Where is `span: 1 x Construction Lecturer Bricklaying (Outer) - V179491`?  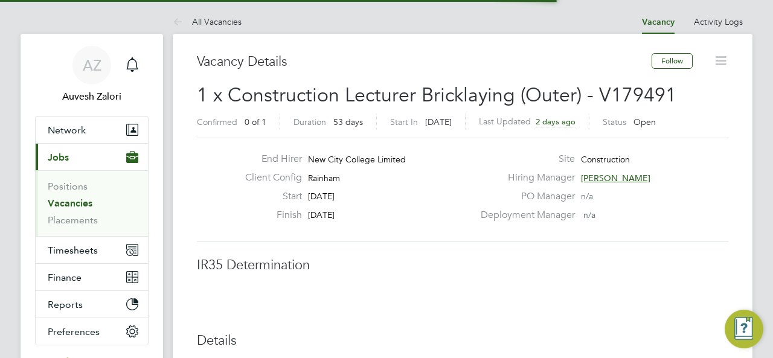
span: 1 x Construction Lecturer Bricklaying (Outer) - V179491 is located at coordinates (437, 95).